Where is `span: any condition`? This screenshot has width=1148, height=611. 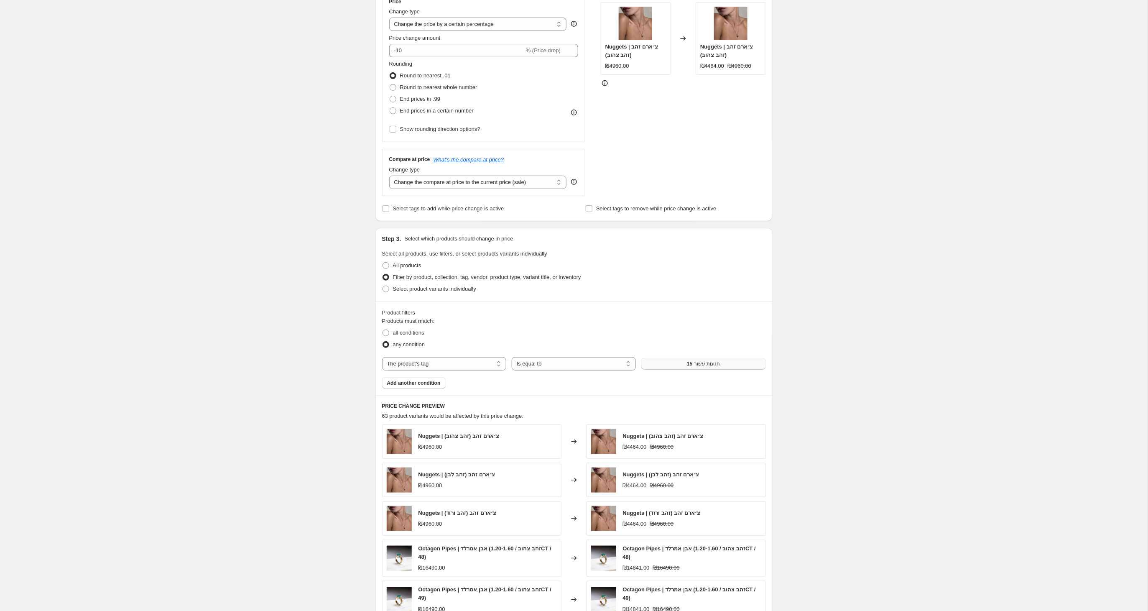 span: any condition is located at coordinates (409, 344).